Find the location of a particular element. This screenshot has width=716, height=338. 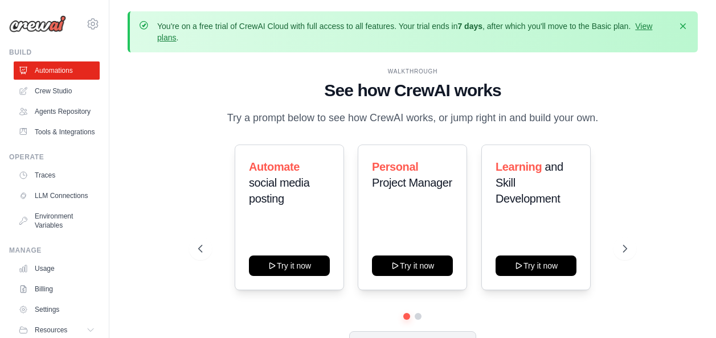

a: Agents Repository is located at coordinates (56, 112).